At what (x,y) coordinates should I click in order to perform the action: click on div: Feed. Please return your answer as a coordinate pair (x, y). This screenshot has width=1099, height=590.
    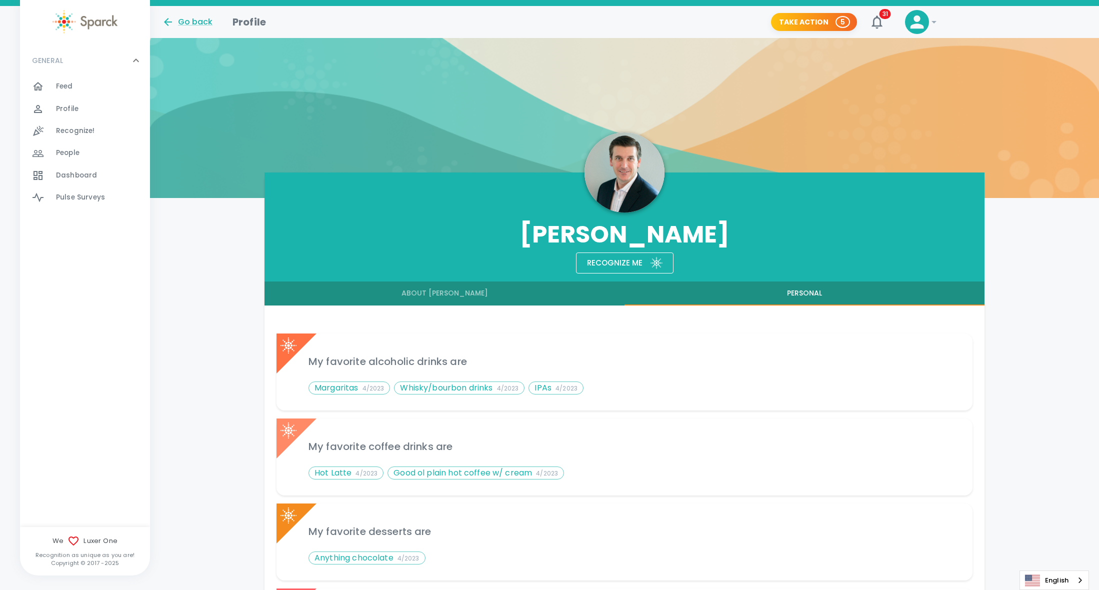
    Looking at the image, I should click on (85, 86).